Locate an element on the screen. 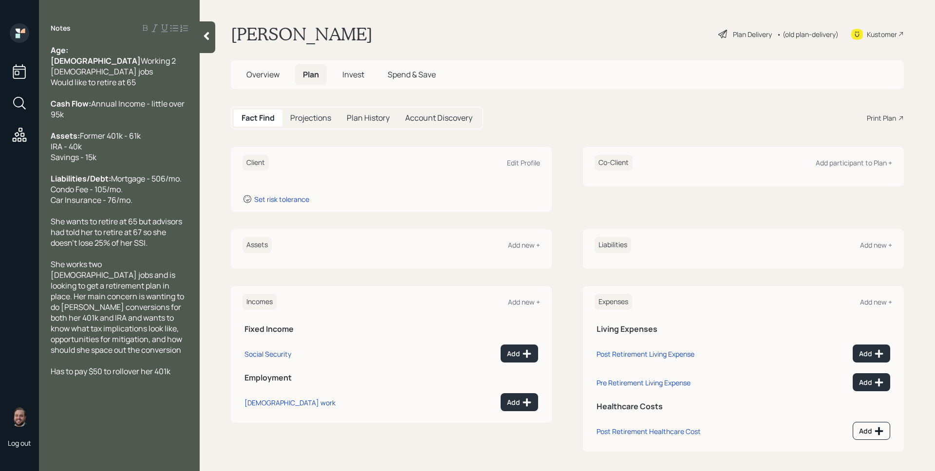 Image resolution: width=935 pixels, height=471 pixels. h6: Liabilities is located at coordinates (612, 245).